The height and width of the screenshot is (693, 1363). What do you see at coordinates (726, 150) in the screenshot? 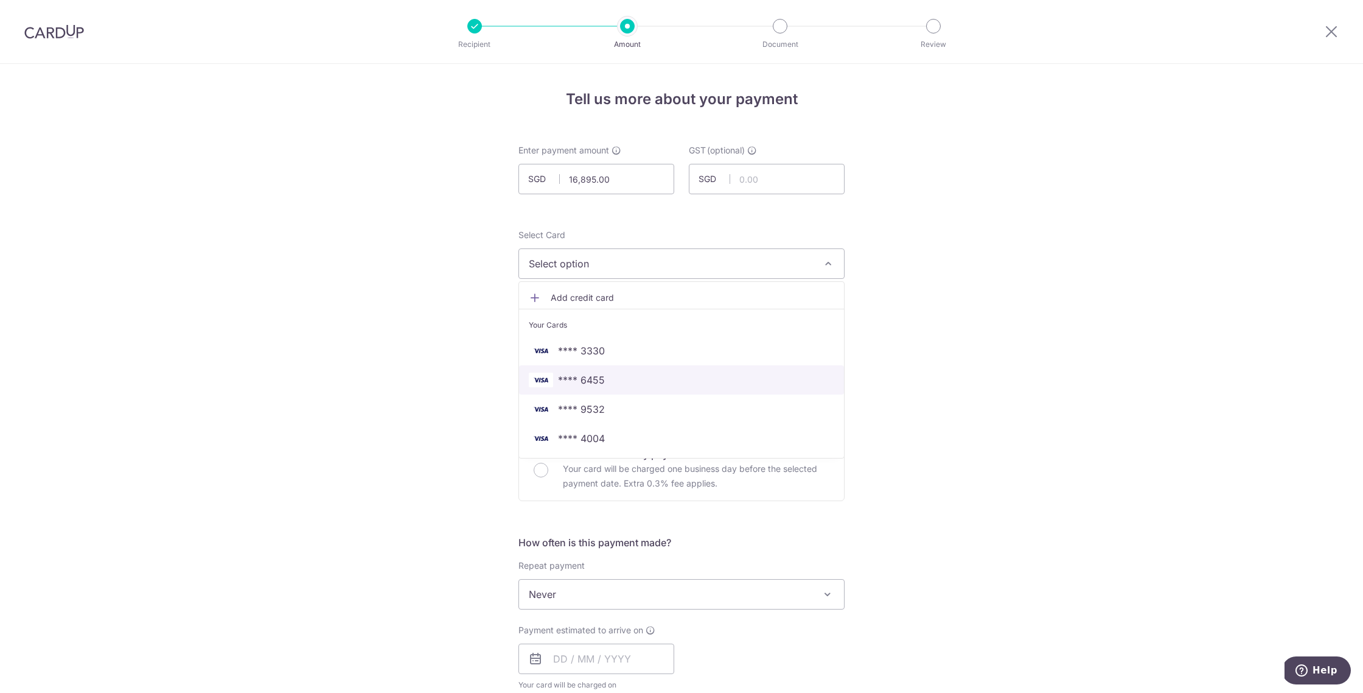
I see `span: (optional)` at bounding box center [726, 150].